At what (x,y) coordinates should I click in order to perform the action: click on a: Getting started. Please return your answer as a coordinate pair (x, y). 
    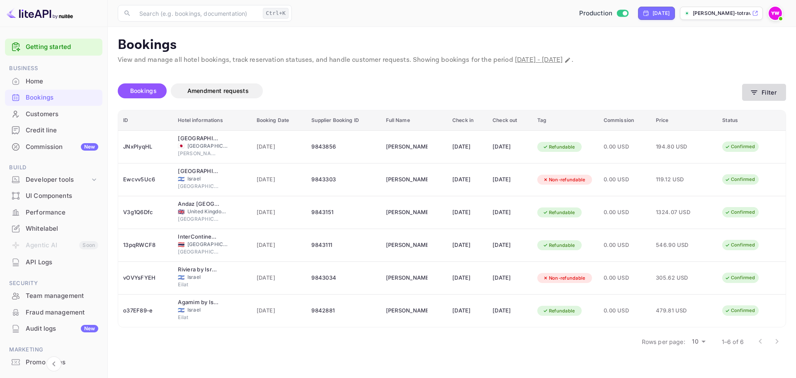
    Looking at the image, I should click on (62, 47).